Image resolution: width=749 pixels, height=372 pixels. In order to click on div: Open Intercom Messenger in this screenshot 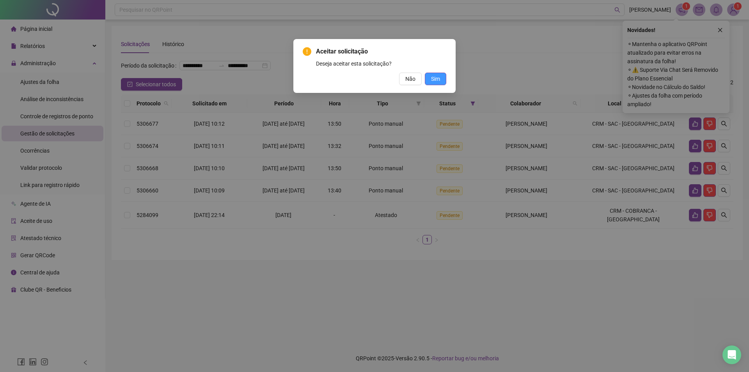, I will do `click(732, 355)`.